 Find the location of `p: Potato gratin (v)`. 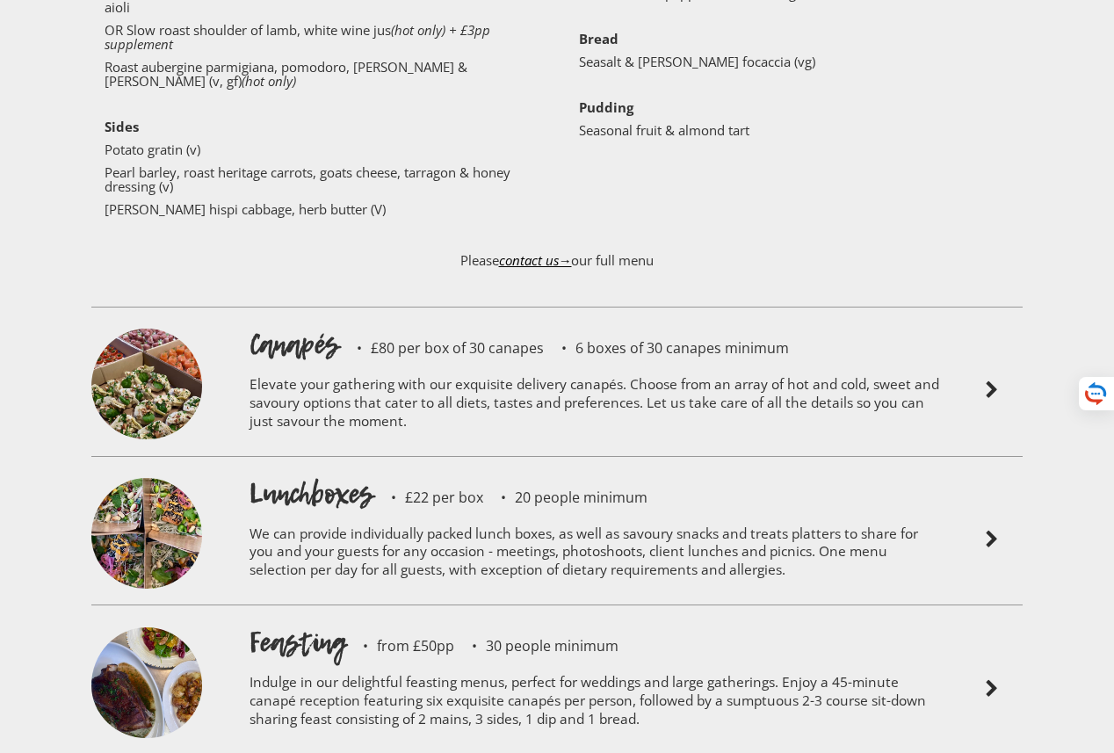

p: Potato gratin (v) is located at coordinates (320, 149).